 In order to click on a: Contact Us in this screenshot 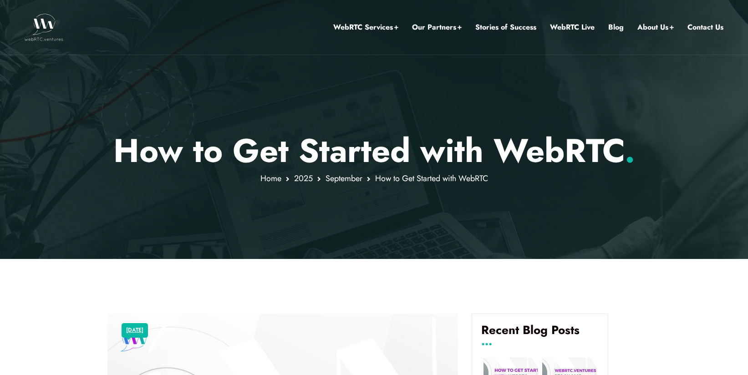, I will do `click(705, 27)`.